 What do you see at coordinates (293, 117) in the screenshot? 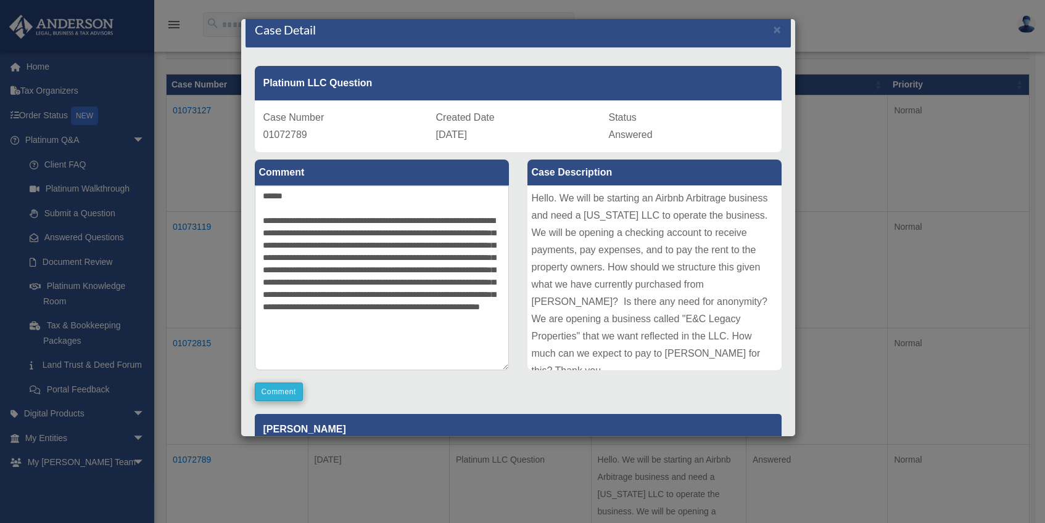
I see `span: Case Number` at bounding box center [293, 117].